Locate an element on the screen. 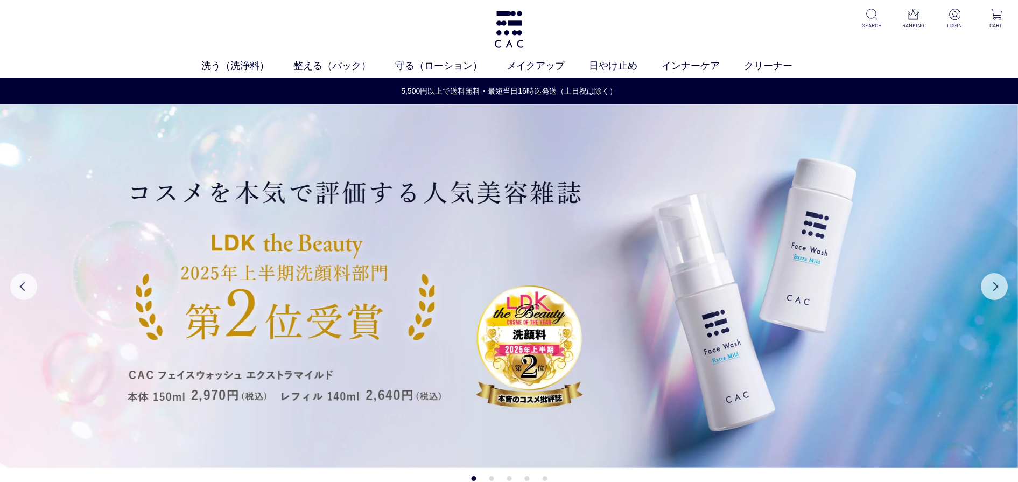 This screenshot has width=1018, height=482. a: LOGIN is located at coordinates (954, 19).